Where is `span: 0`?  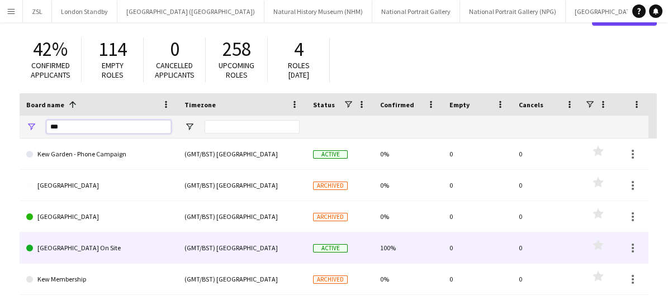 span: 0 is located at coordinates (174, 49).